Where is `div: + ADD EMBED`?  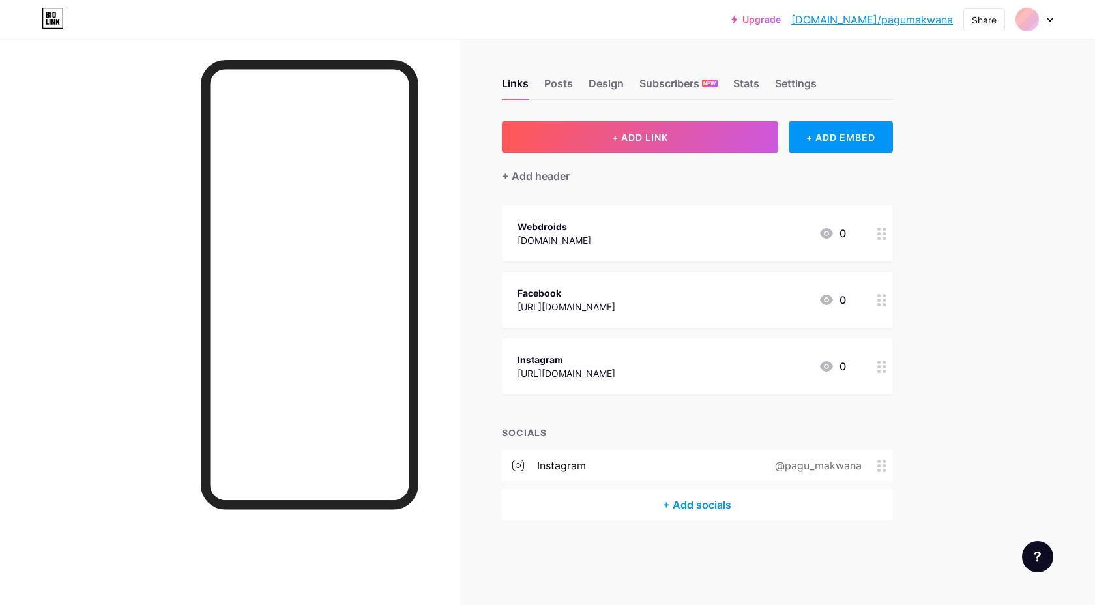
div: + ADD EMBED is located at coordinates (840, 137).